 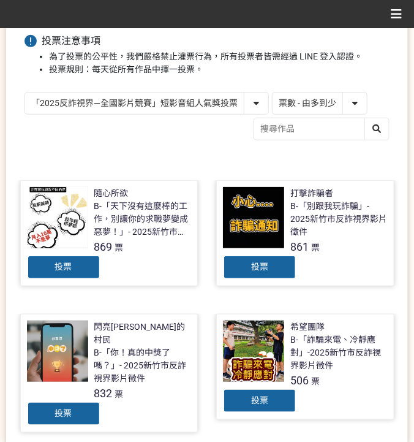 I want to click on span: 832, so click(x=104, y=393).